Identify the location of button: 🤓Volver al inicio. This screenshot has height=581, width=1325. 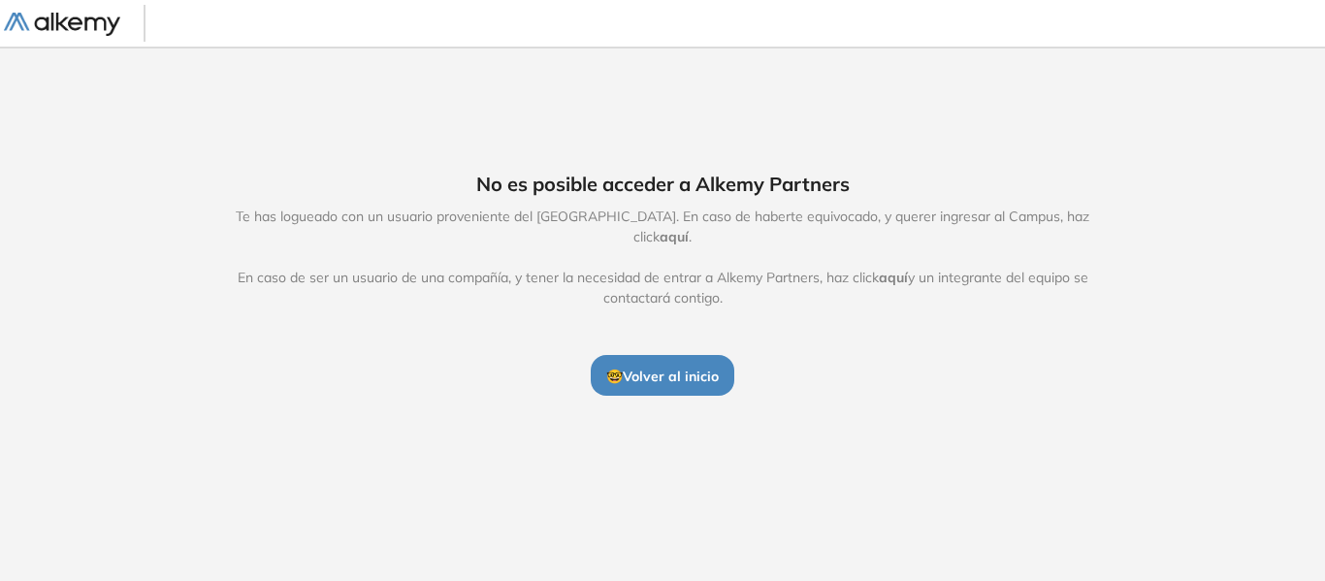
(663, 375).